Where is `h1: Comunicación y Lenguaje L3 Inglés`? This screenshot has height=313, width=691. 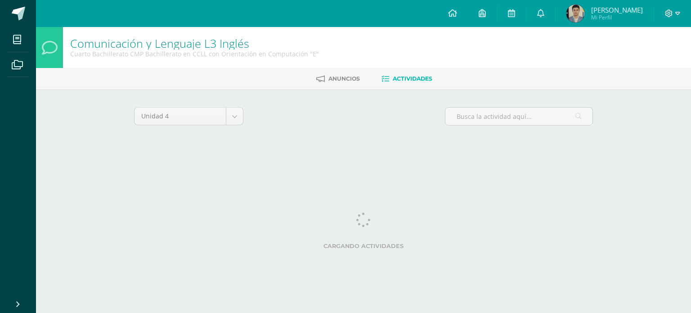
h1: Comunicación y Lenguaje L3 Inglés is located at coordinates (194, 43).